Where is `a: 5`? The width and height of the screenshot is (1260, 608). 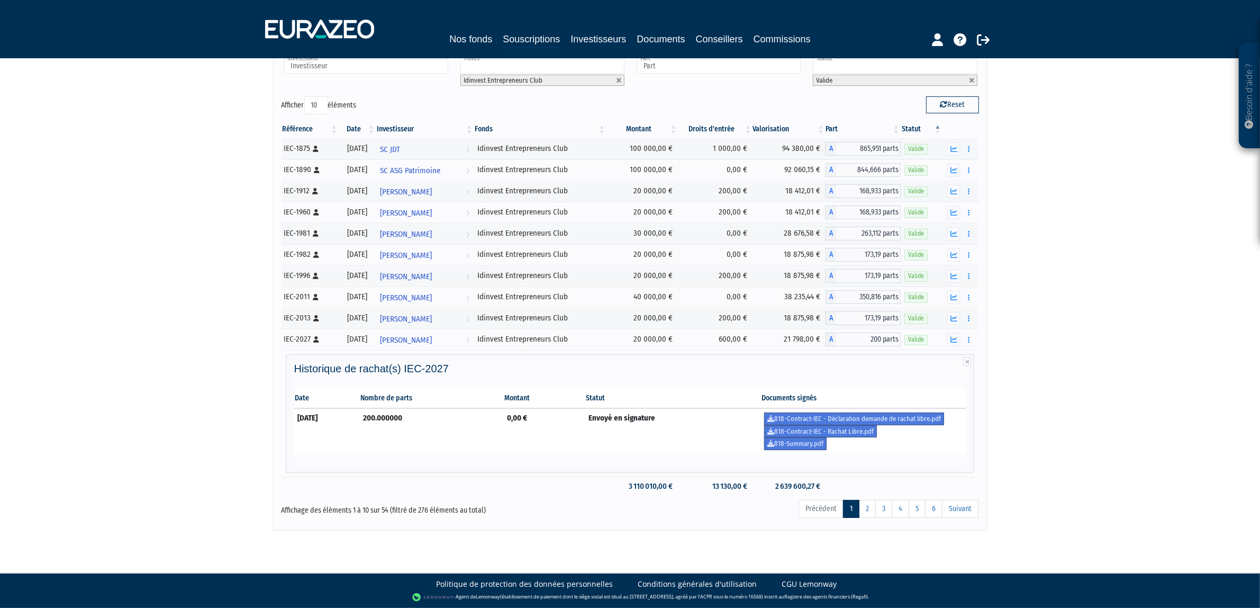
a: 5 is located at coordinates (917, 509).